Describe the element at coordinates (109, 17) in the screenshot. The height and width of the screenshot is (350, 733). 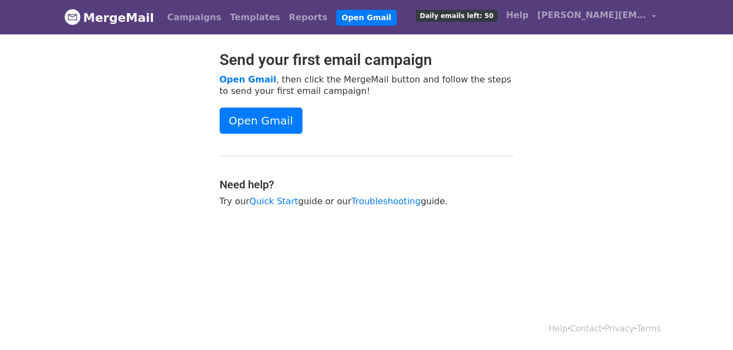
I see `a: MergeMail` at that location.